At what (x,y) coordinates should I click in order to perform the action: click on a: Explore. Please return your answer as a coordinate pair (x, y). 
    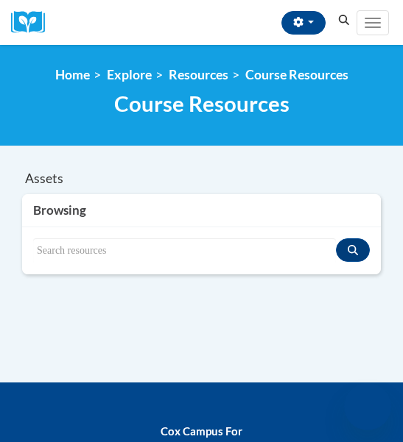
    Looking at the image, I should click on (129, 74).